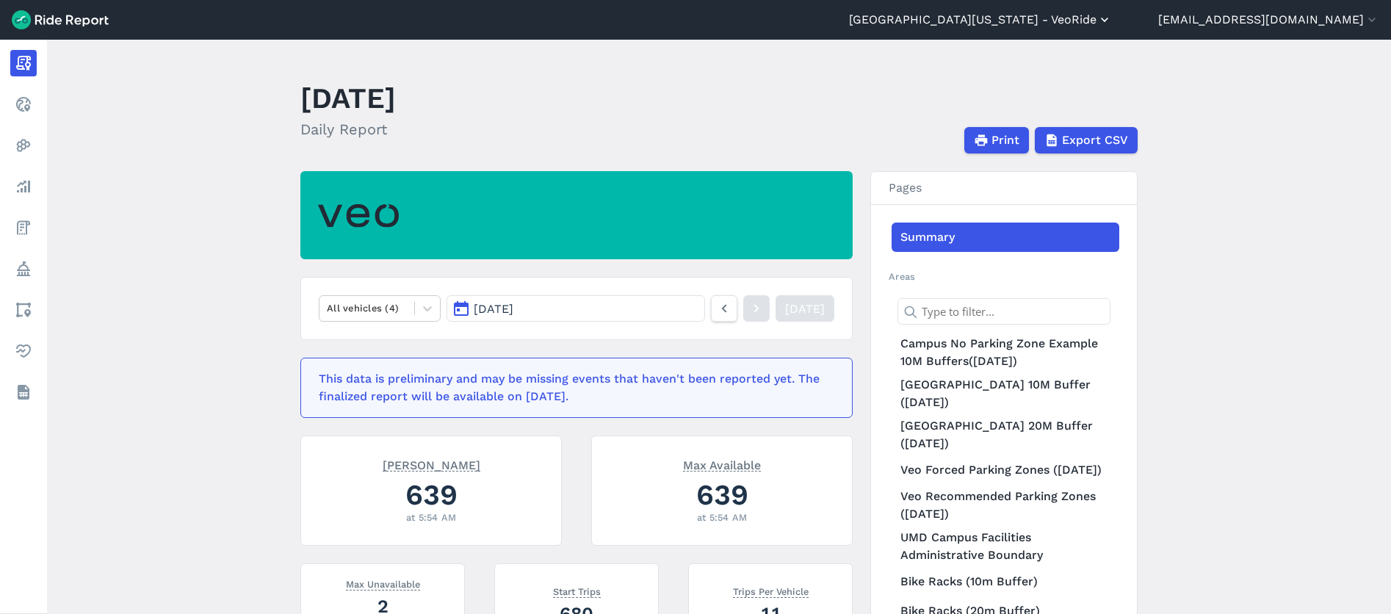 The image size is (1391, 614). I want to click on span: Print, so click(1006, 140).